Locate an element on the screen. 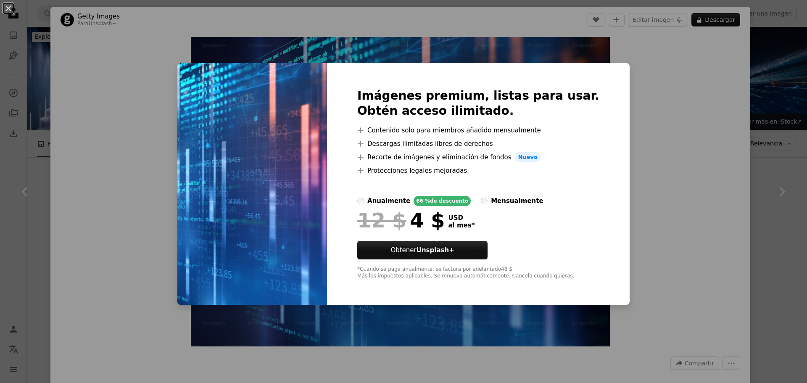 This screenshot has height=383, width=807. span: al mes * is located at coordinates (461, 225).